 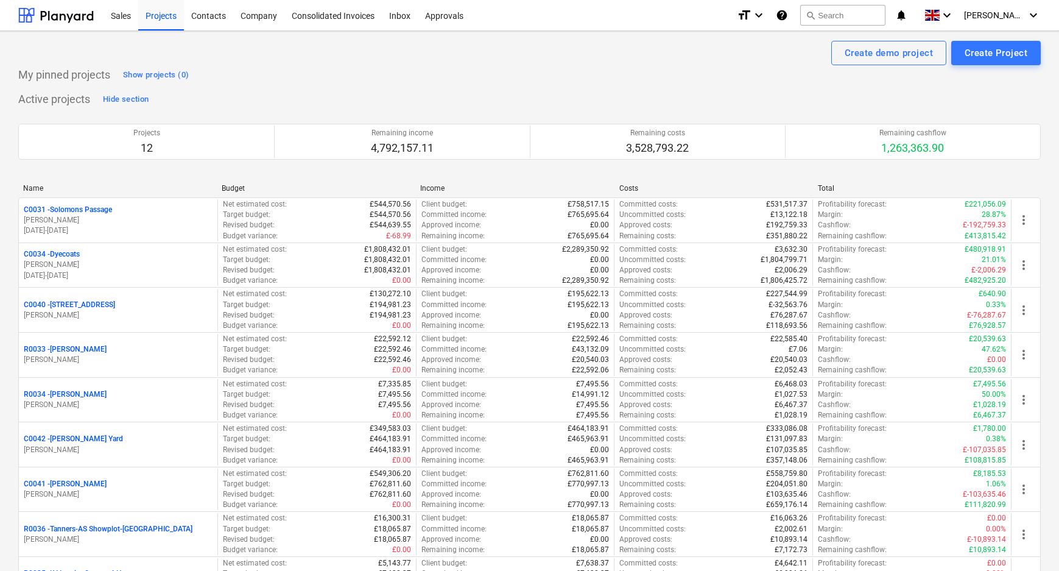 What do you see at coordinates (590, 370) in the screenshot?
I see `p: £22,592.06` at bounding box center [590, 370].